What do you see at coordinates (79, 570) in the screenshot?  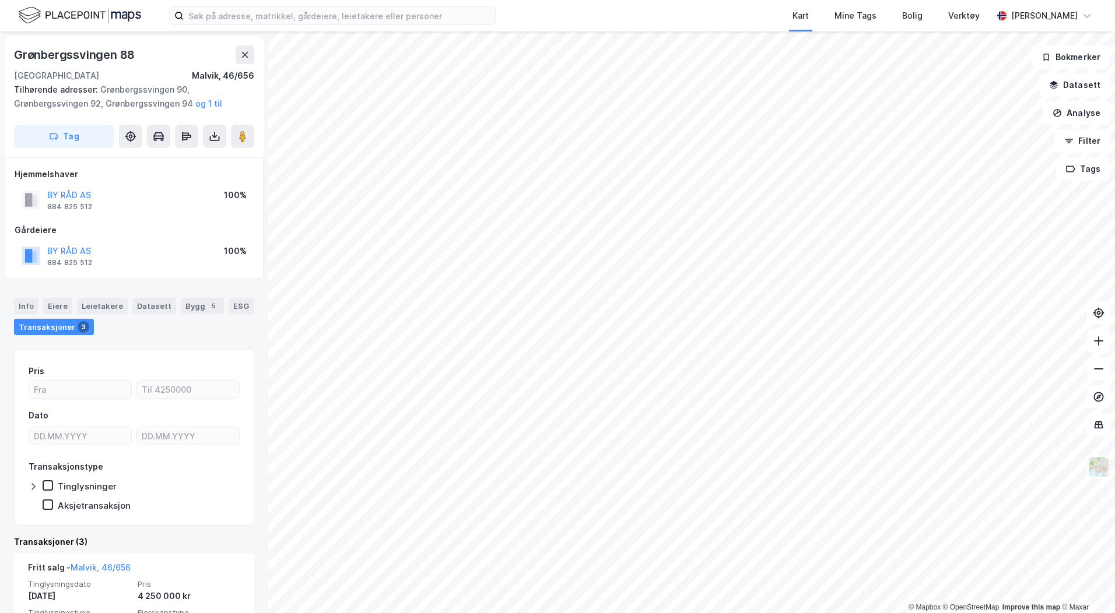 I see `div: Fritt salg -` at bounding box center [79, 570].